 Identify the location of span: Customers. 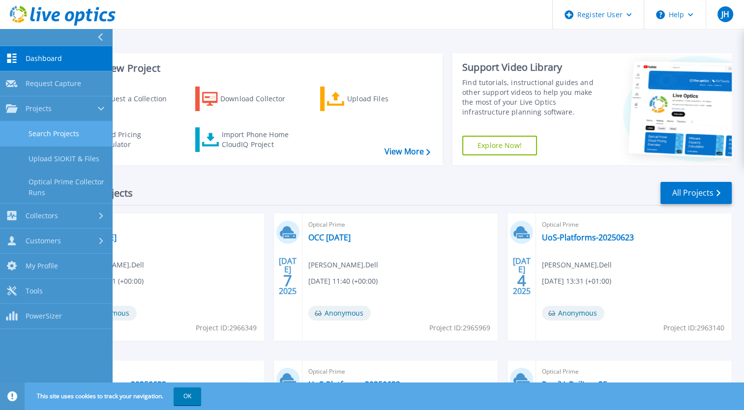
(43, 241).